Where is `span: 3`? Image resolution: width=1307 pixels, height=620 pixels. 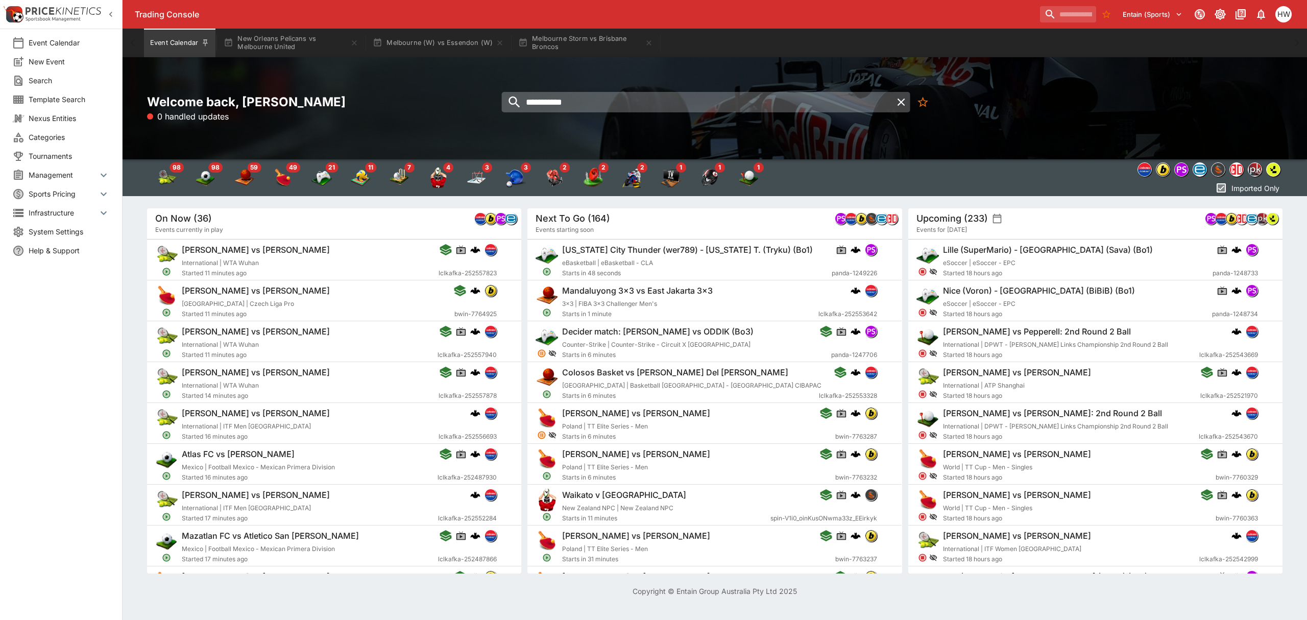 span: 3 is located at coordinates (526, 167).